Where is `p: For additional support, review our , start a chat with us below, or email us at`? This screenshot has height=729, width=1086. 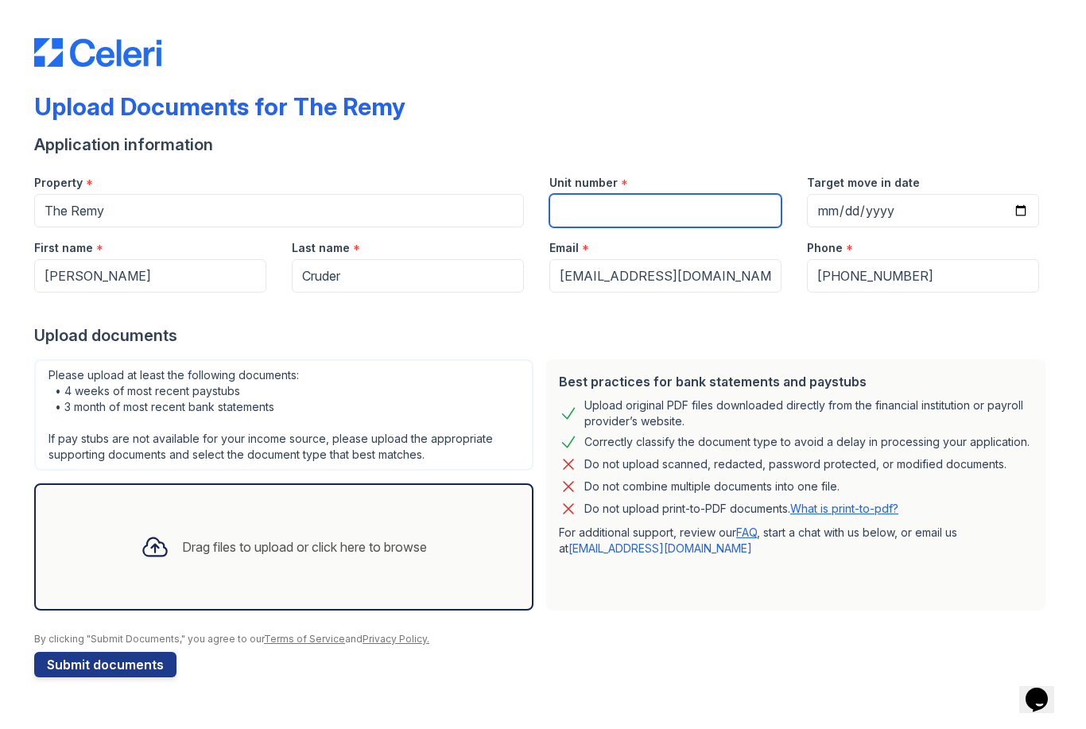 p: For additional support, review our , start a chat with us below, or email us at is located at coordinates (796, 540).